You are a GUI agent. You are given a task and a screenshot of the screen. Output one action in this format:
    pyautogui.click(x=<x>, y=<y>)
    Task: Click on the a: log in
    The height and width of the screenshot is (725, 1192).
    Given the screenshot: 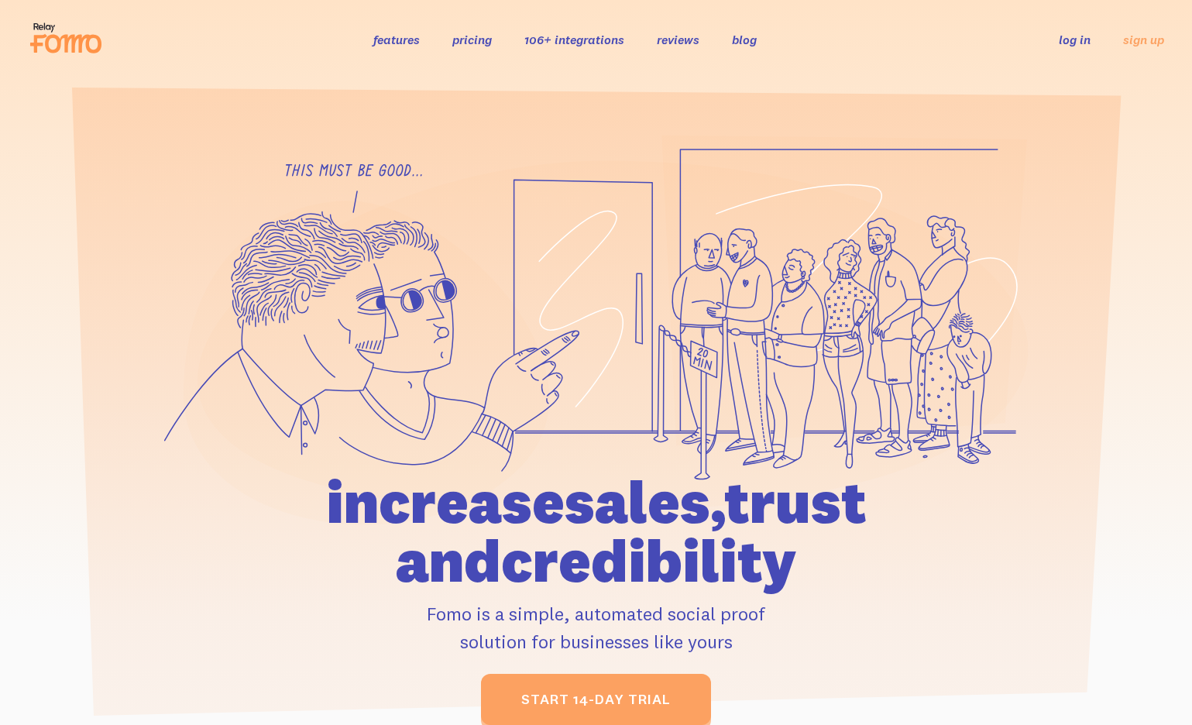 What is the action you would take?
    pyautogui.click(x=1074, y=39)
    